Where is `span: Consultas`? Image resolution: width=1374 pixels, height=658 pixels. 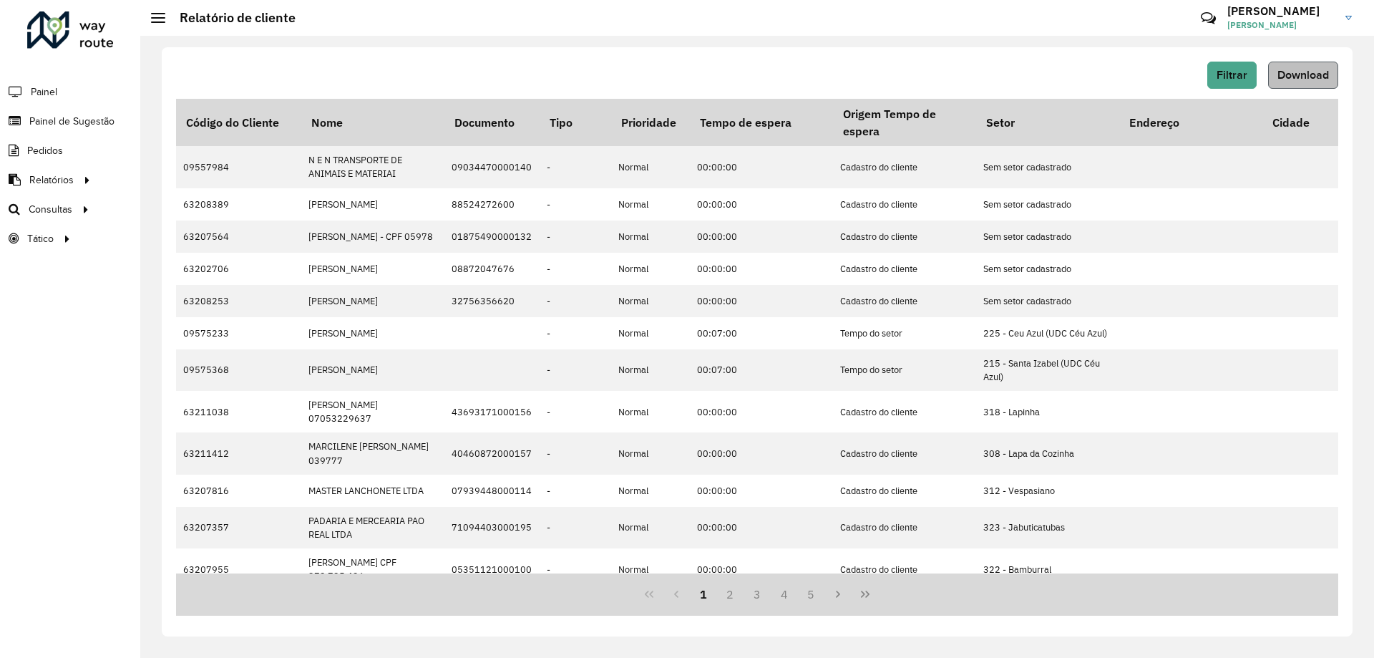
span: Consultas is located at coordinates (50, 209).